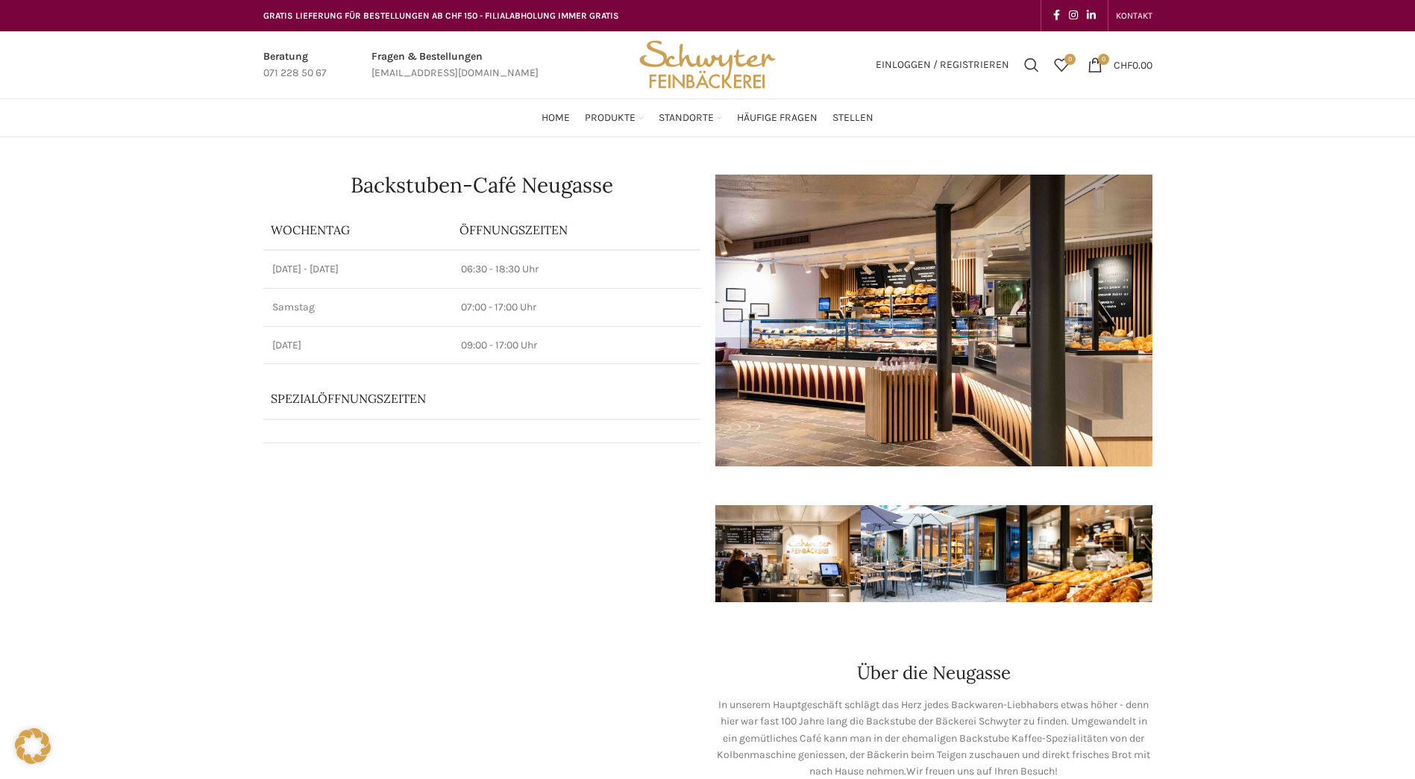 Image resolution: width=1415 pixels, height=779 pixels. Describe the element at coordinates (1079, 554) in the screenshot. I see `img: schwyter-12` at that location.